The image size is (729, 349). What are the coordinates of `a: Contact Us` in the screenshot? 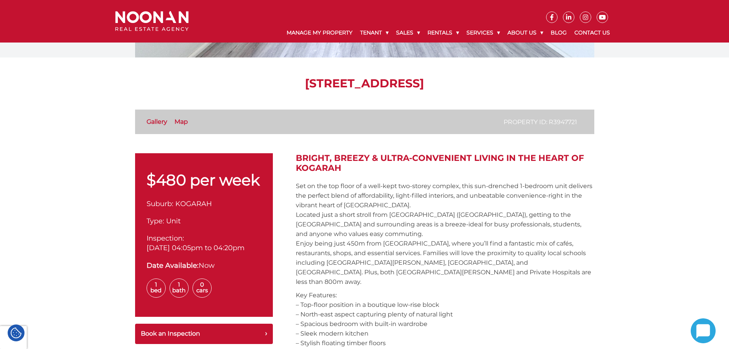 It's located at (592, 33).